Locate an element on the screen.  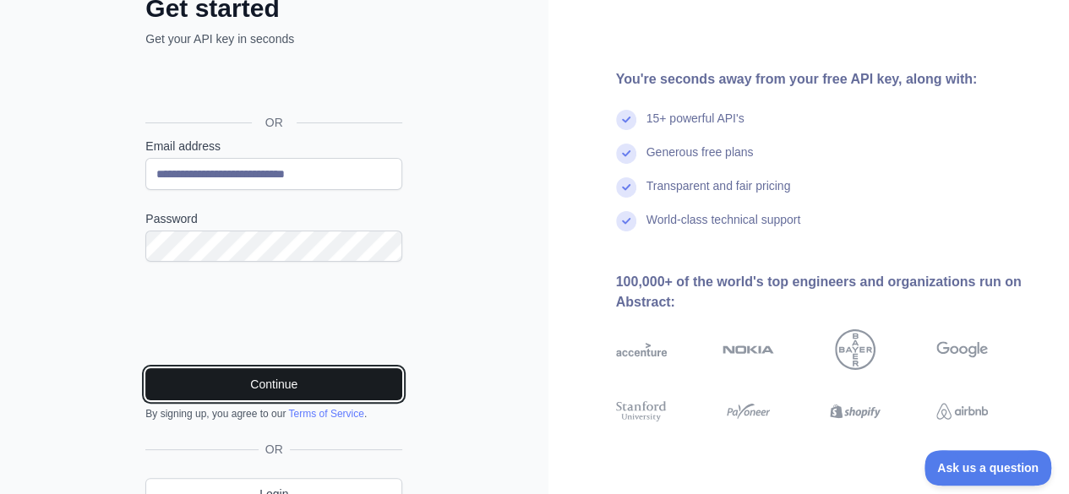
img: airbnb is located at coordinates (962, 412).